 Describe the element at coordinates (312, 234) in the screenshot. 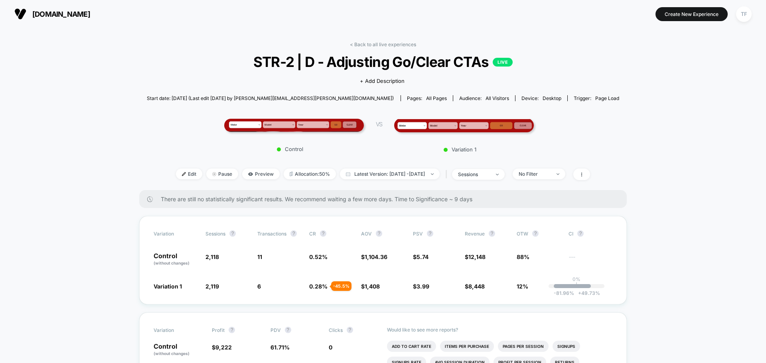

I see `span: CR` at that location.